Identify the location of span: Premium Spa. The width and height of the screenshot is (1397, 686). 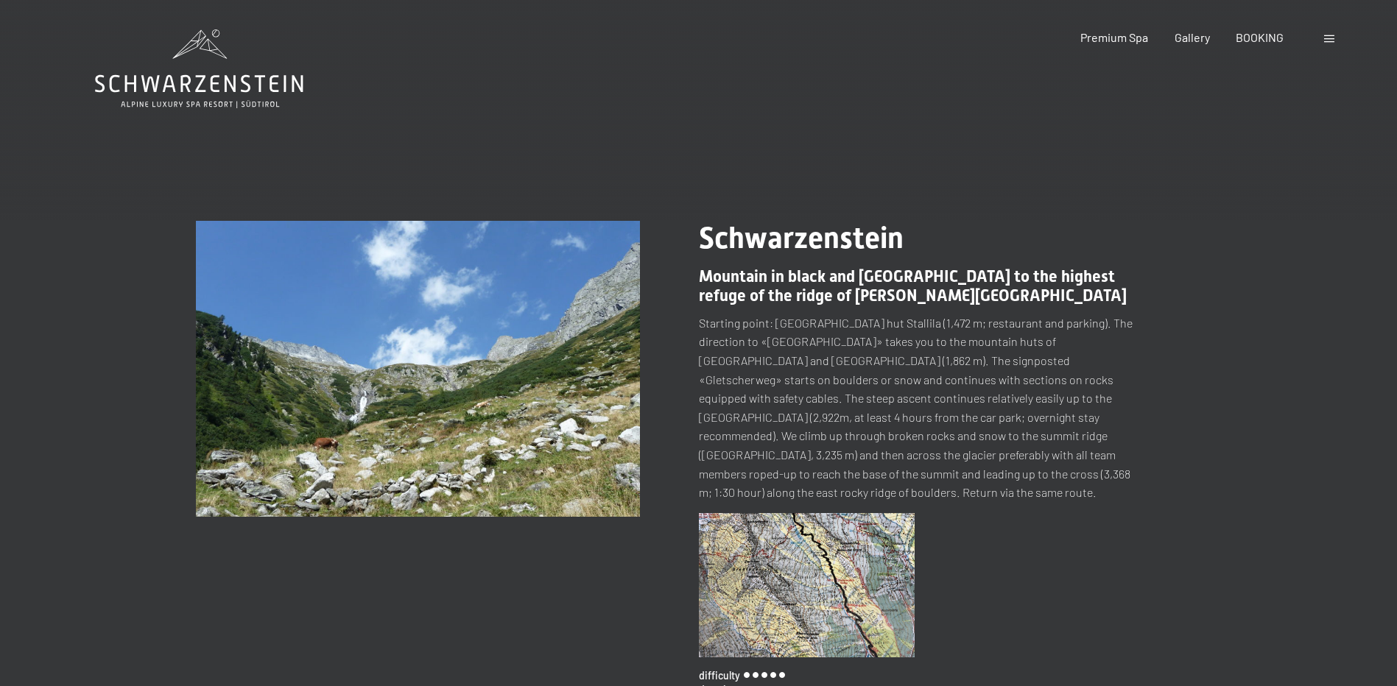
(1114, 37).